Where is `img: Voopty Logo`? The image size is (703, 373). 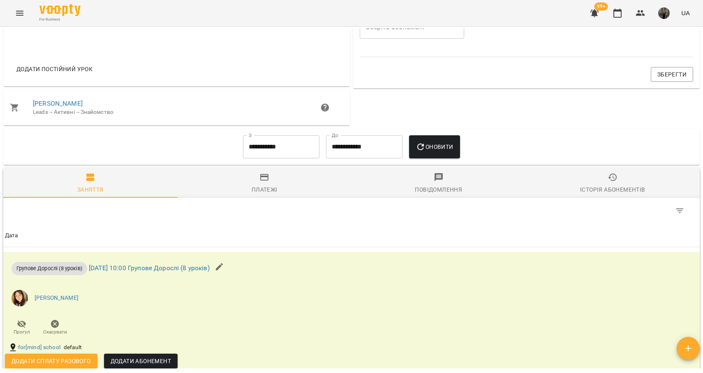 img: Voopty Logo is located at coordinates (60, 10).